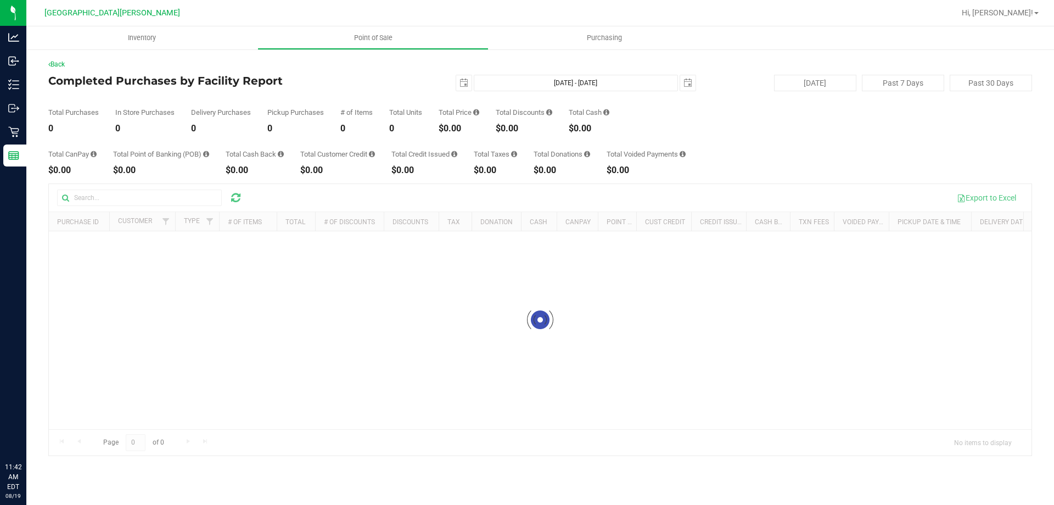 This screenshot has height=505, width=1054. Describe the element at coordinates (142, 38) in the screenshot. I see `a: Inventory` at that location.